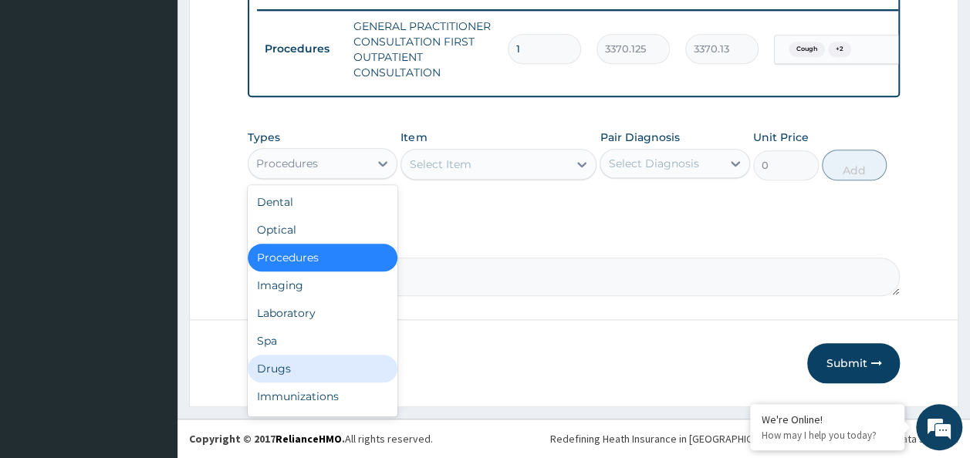 Image resolution: width=970 pixels, height=458 pixels. Describe the element at coordinates (322, 369) in the screenshot. I see `div: Drugs` at that location.